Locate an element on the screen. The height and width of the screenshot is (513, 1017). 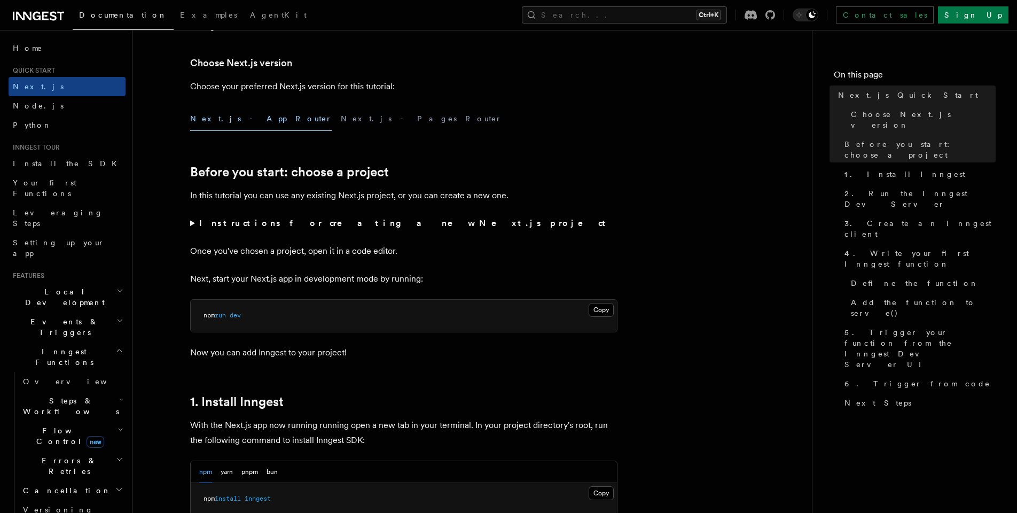
button: Flow Controlnew is located at coordinates (72, 436).